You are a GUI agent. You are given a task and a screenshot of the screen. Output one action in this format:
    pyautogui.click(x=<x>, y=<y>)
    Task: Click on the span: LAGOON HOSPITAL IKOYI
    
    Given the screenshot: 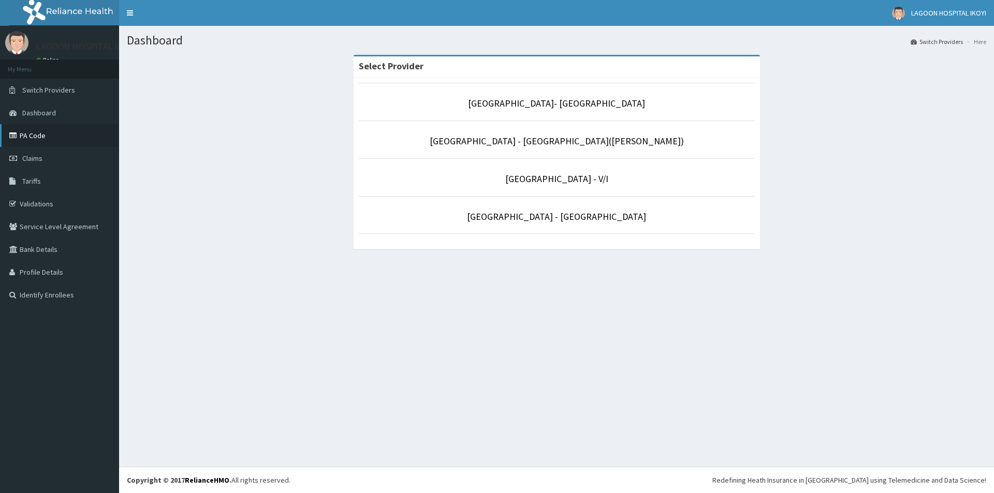 What is the action you would take?
    pyautogui.click(x=948, y=13)
    